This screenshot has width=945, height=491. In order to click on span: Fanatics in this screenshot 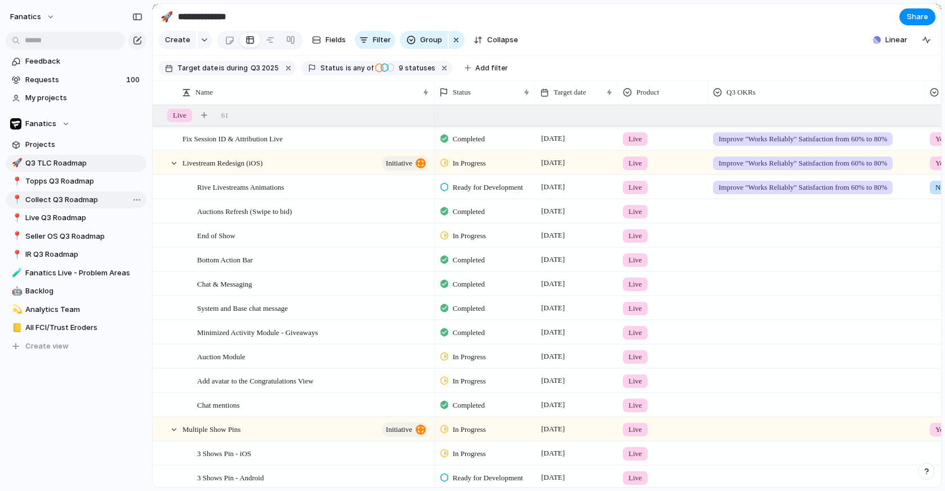, I will do `click(41, 124)`.